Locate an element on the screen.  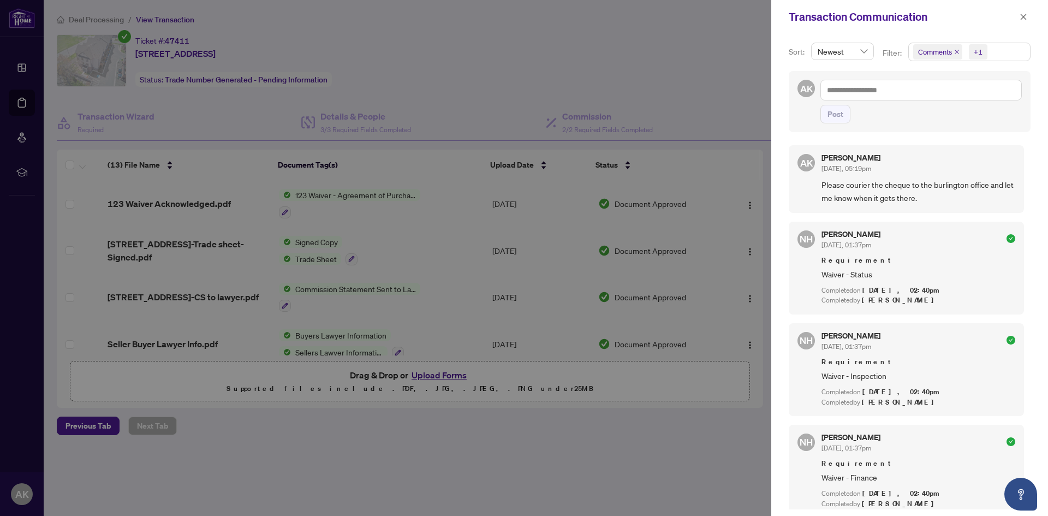
button: Open asap is located at coordinates (1021, 494).